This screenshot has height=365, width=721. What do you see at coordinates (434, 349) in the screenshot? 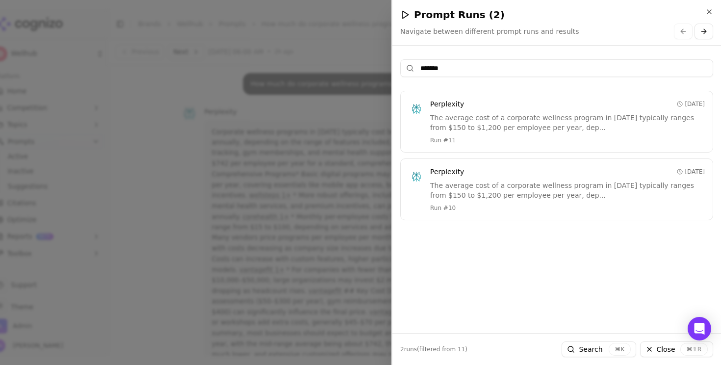
I see `p: 2 run s (filtered from 11)` at bounding box center [434, 349].